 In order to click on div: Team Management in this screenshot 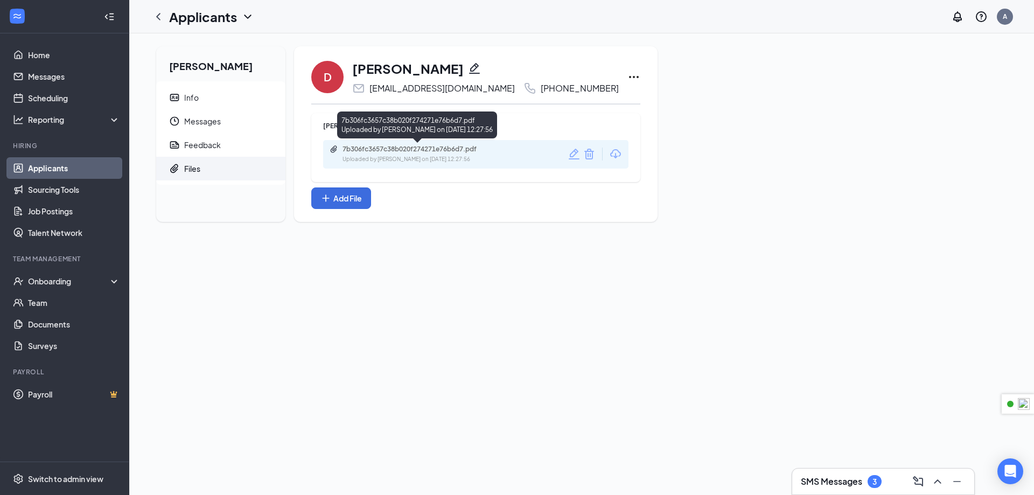, I will do `click(65, 259)`.